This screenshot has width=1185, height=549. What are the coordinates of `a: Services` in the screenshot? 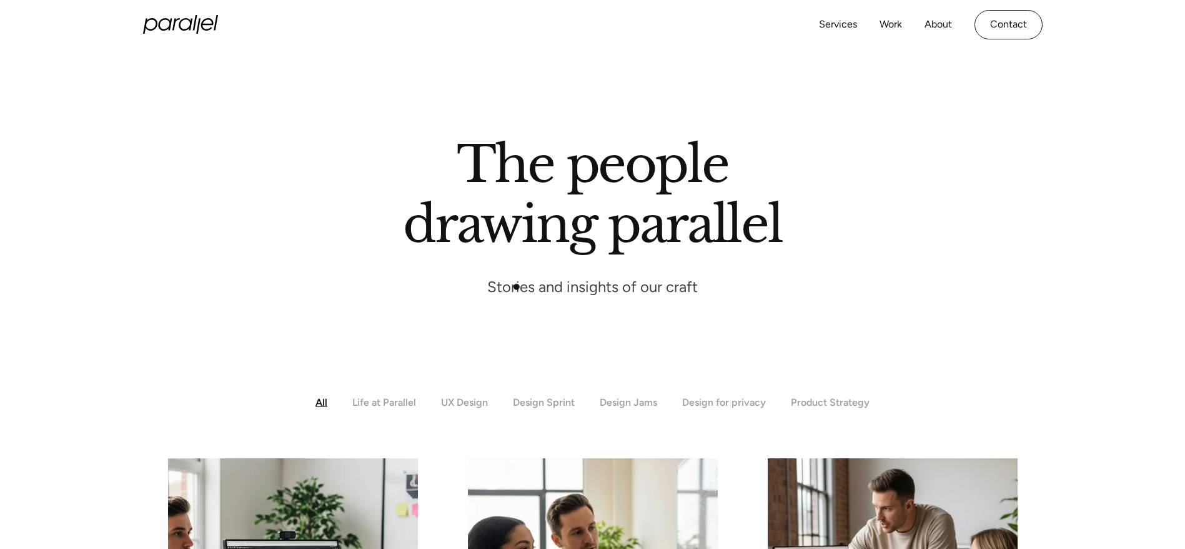 It's located at (838, 24).